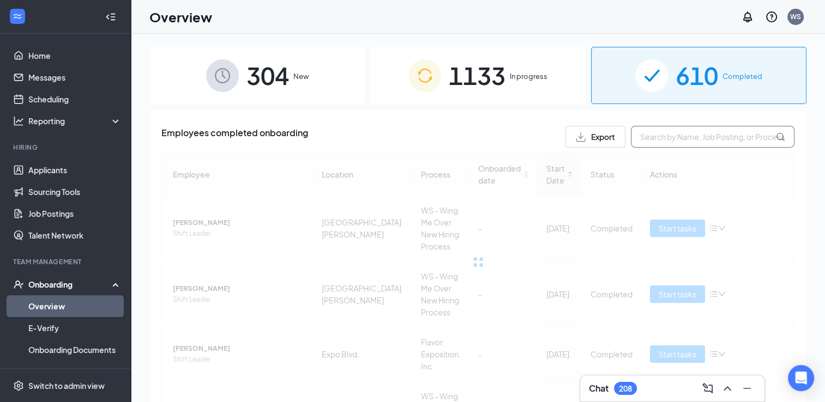 This screenshot has width=825, height=402. What do you see at coordinates (801, 378) in the screenshot?
I see `div: Open Intercom Messenger` at bounding box center [801, 378].